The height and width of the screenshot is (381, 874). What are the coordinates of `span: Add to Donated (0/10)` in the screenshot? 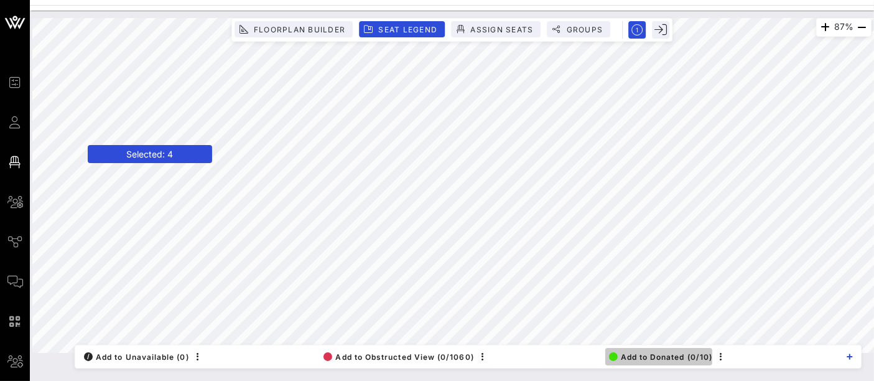 It's located at (661, 356).